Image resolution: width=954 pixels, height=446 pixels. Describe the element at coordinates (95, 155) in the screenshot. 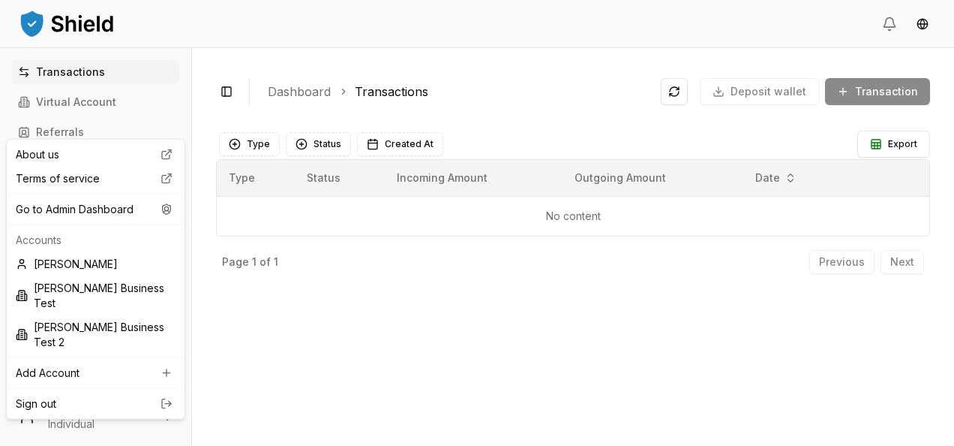

I see `a: About us` at that location.